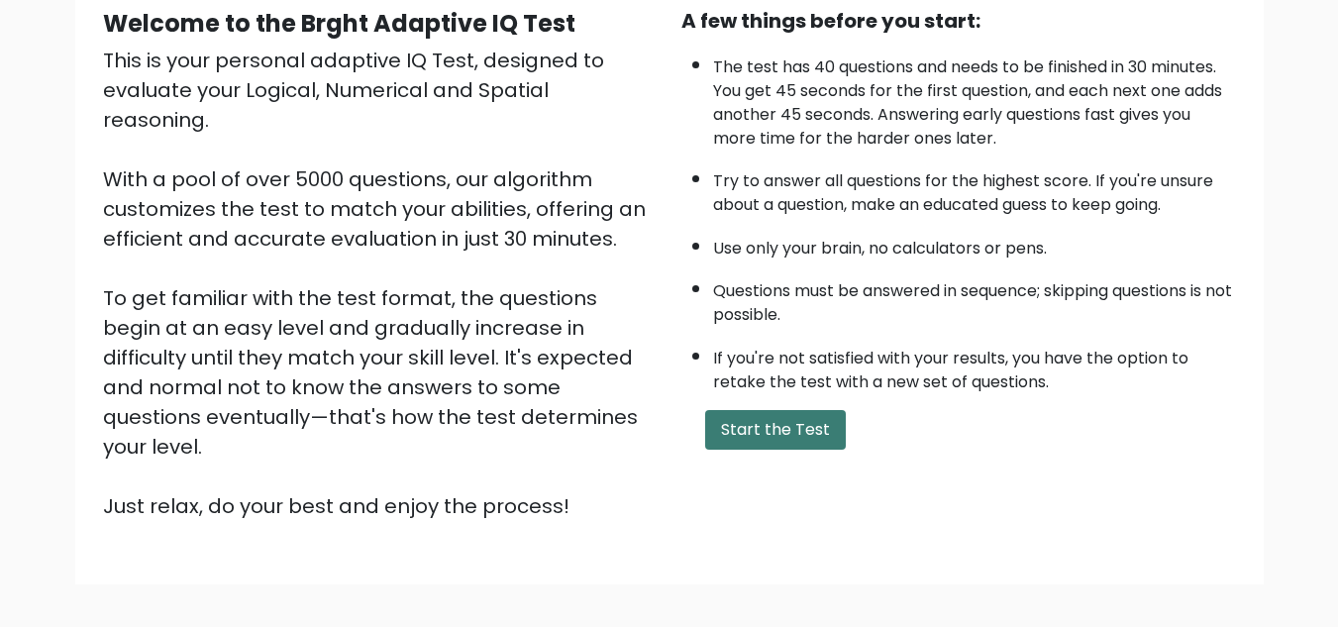 This screenshot has height=627, width=1338. I want to click on div: A few things before you start:, so click(958, 21).